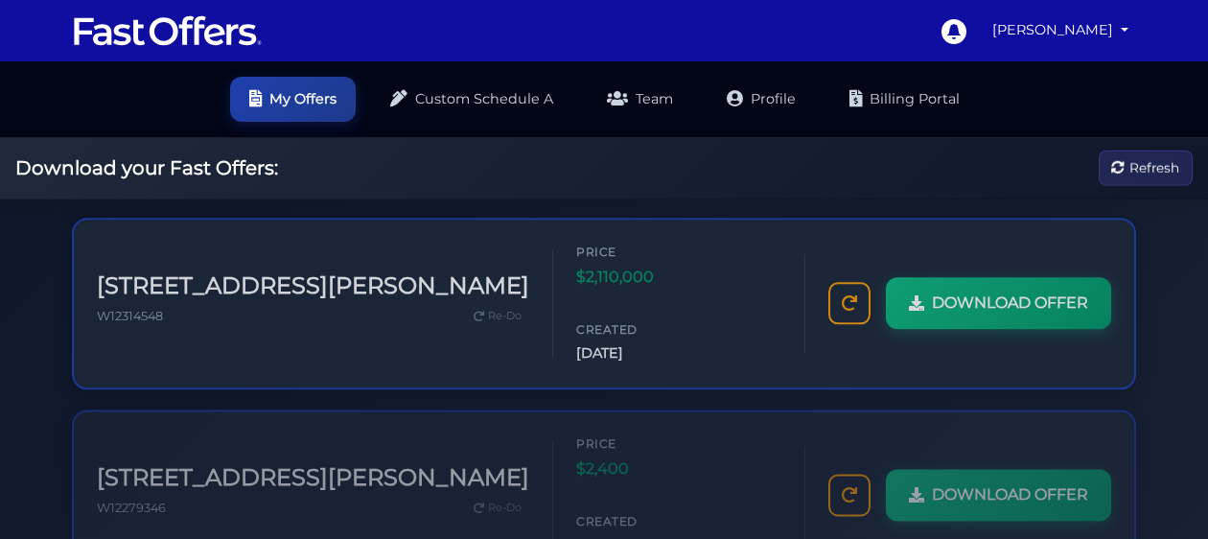 The height and width of the screenshot is (539, 1208). Describe the element at coordinates (634, 274) in the screenshot. I see `span: $2,110,000` at that location.